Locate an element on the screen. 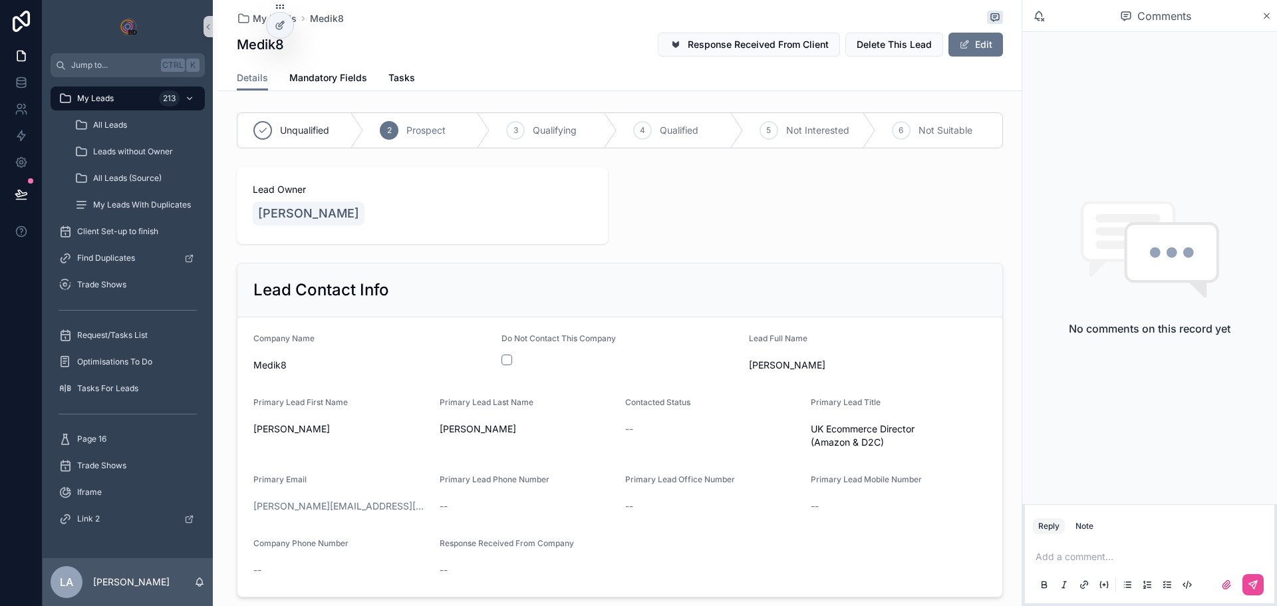 This screenshot has width=1277, height=606. span: Iframe is located at coordinates (89, 492).